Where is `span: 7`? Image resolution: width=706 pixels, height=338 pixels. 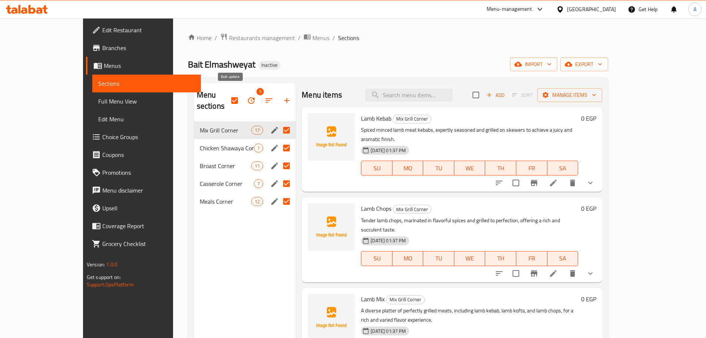
span: 7 is located at coordinates (258, 183).